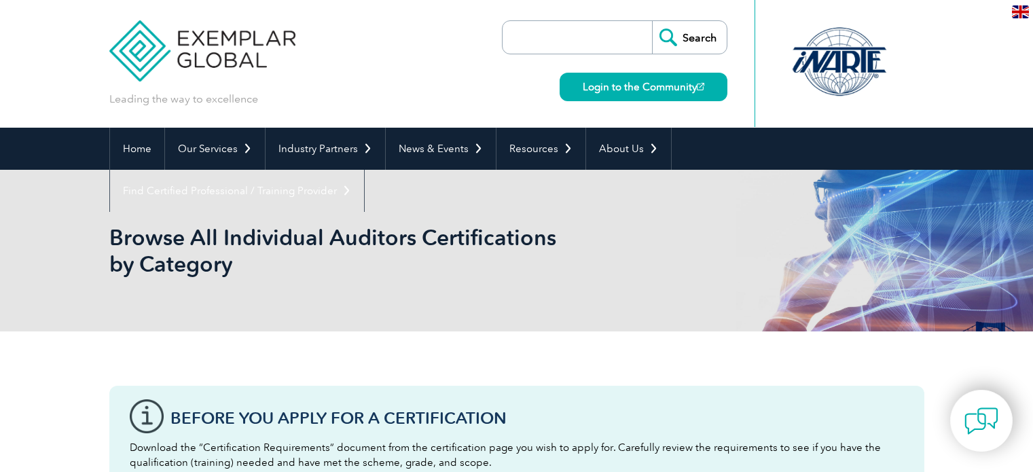  Describe the element at coordinates (628, 149) in the screenshot. I see `a: About Us` at that location.